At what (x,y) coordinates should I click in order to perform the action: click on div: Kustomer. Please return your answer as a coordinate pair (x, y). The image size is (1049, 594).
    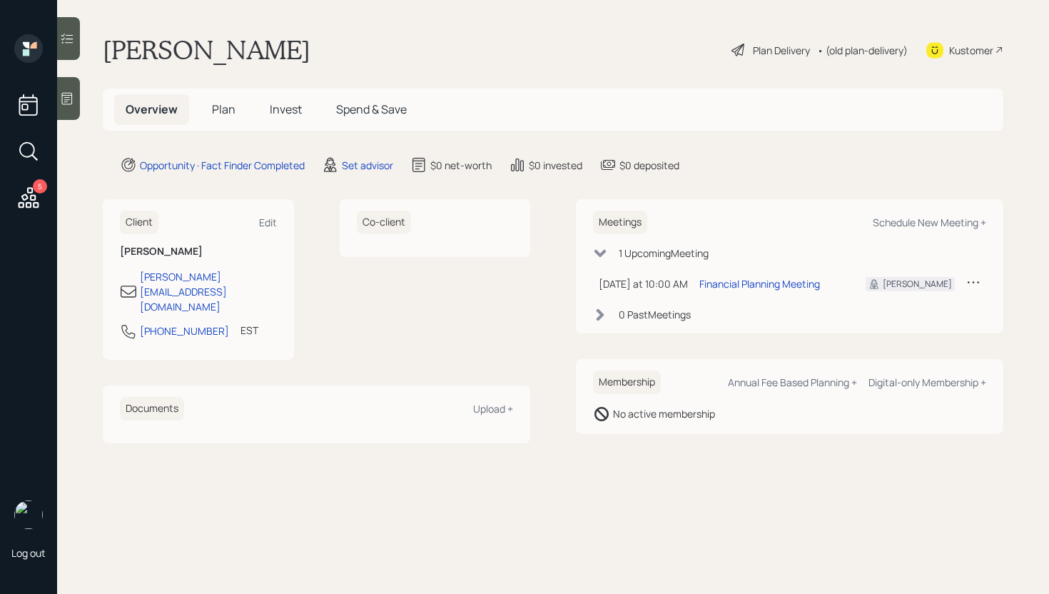
    Looking at the image, I should click on (971, 50).